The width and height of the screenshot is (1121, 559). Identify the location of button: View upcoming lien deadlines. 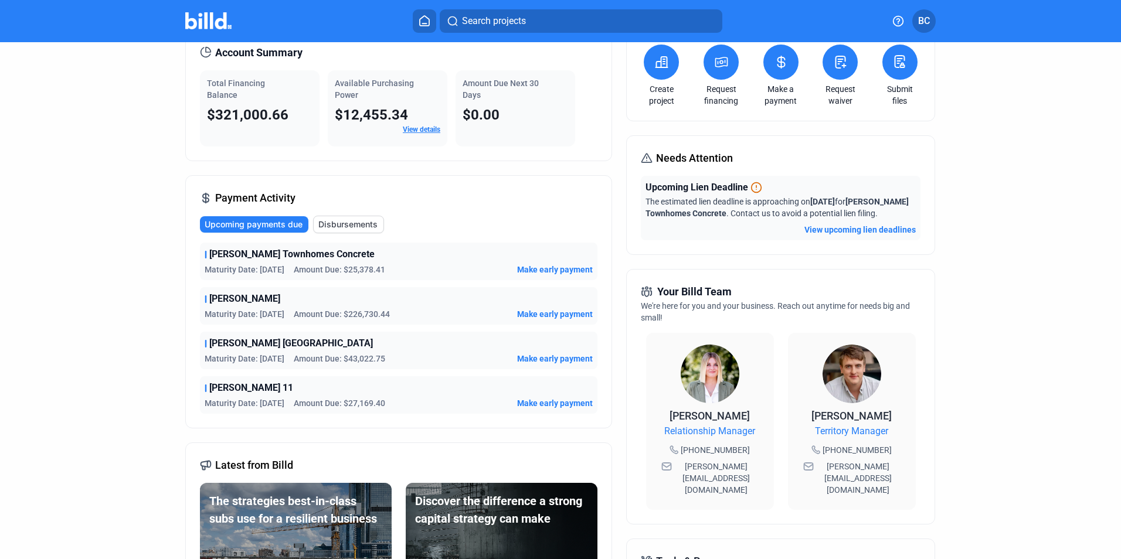
(860, 230).